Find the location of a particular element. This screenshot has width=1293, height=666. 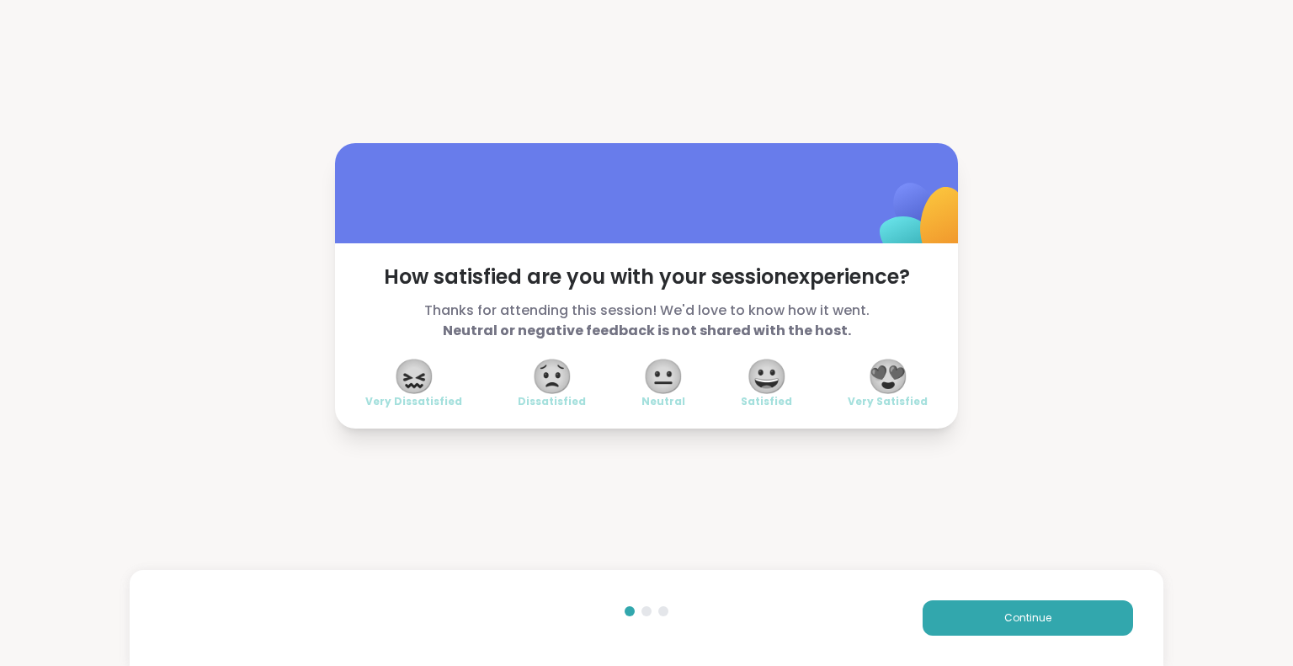

b: Neutral or negative feedback is not shared with the host. is located at coordinates (646, 330).